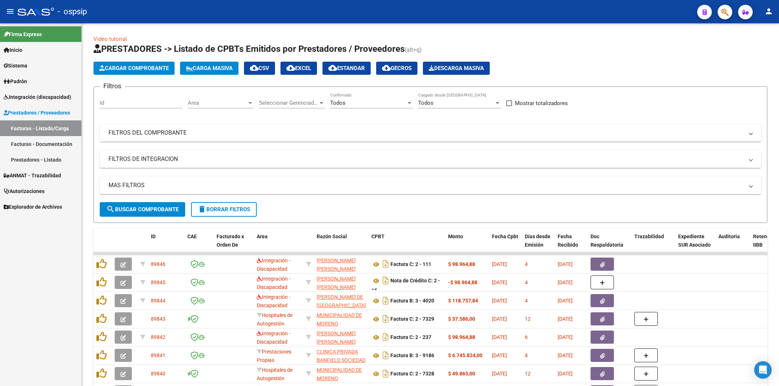 The image size is (779, 386). Describe the element at coordinates (430, 186) in the screenshot. I see `mat-expansion-panel-header: MAS FILTROS` at that location.